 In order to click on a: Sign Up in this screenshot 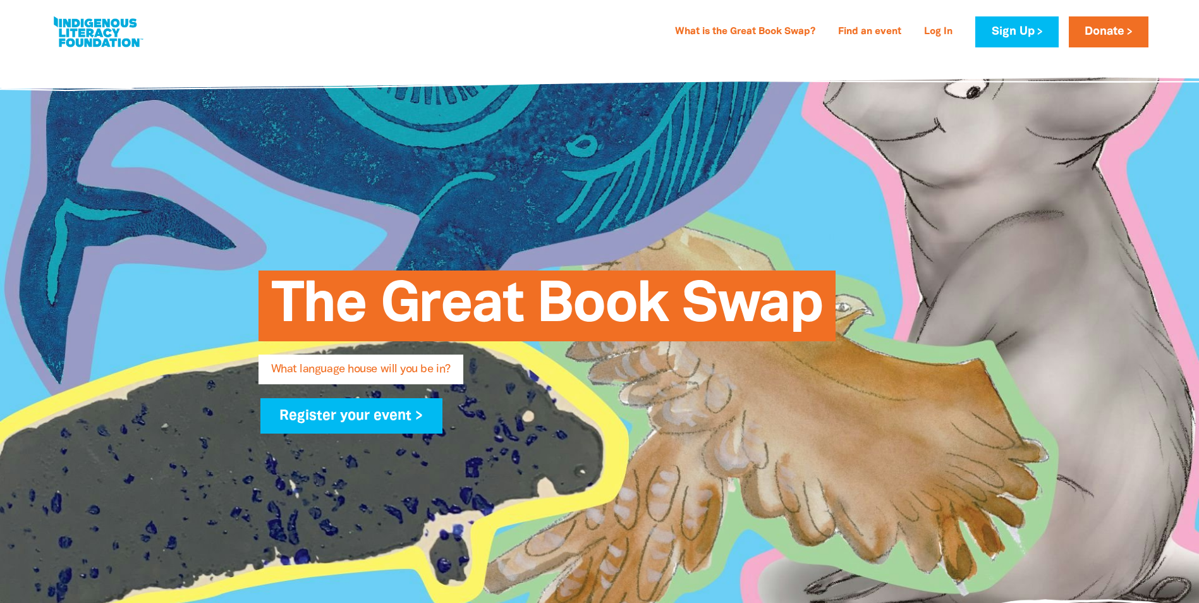, I will do `click(1016, 32)`.